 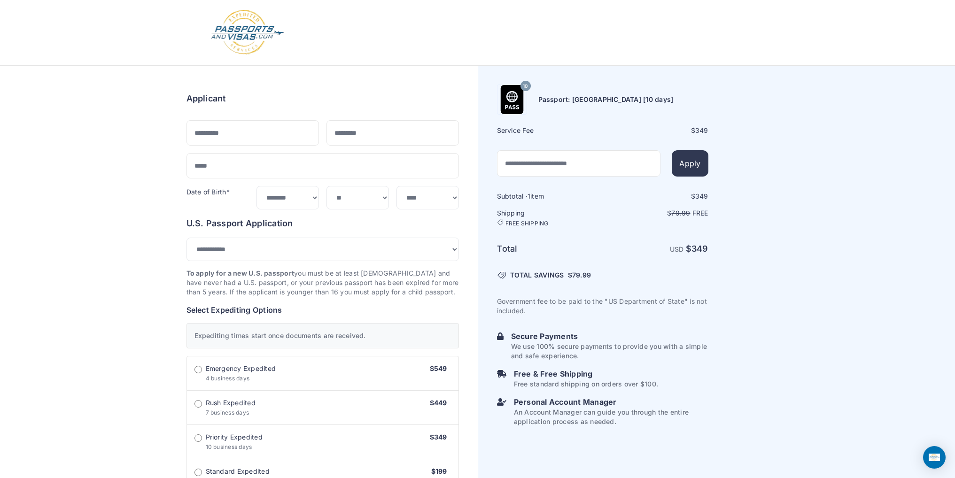 I want to click on h6: Personal Account Manager, so click(x=611, y=402).